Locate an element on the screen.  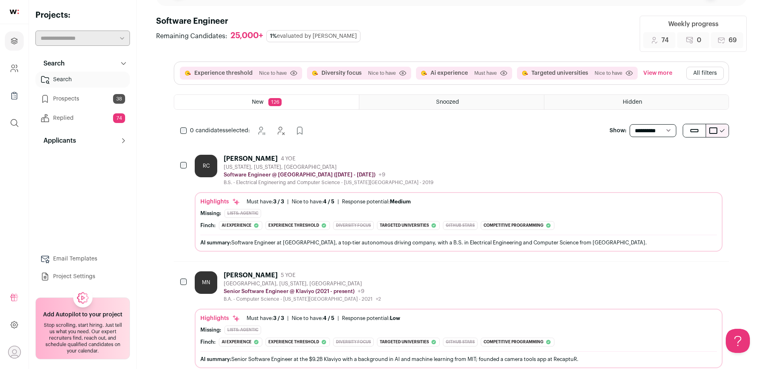
span: Hidden is located at coordinates (633, 102).